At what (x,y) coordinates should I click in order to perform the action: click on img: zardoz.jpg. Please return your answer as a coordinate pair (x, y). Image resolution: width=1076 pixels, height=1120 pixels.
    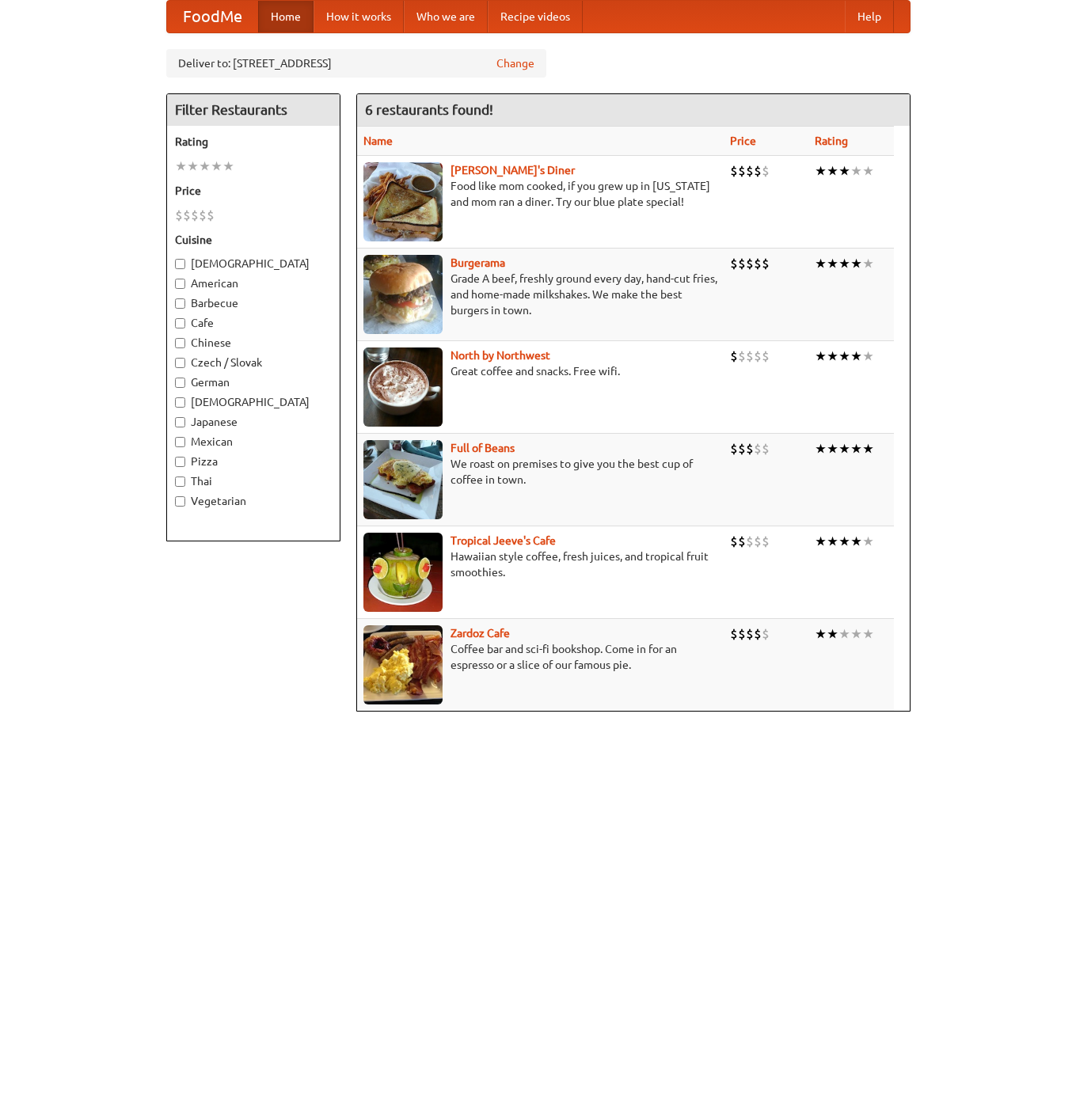
    Looking at the image, I should click on (403, 665).